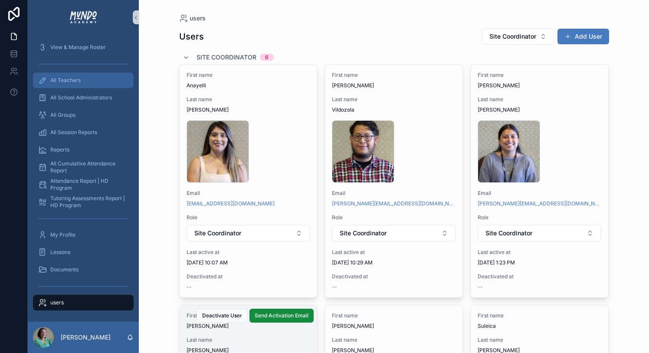 The height and width of the screenshot is (353, 649). I want to click on div: scrollable content, so click(83, 178).